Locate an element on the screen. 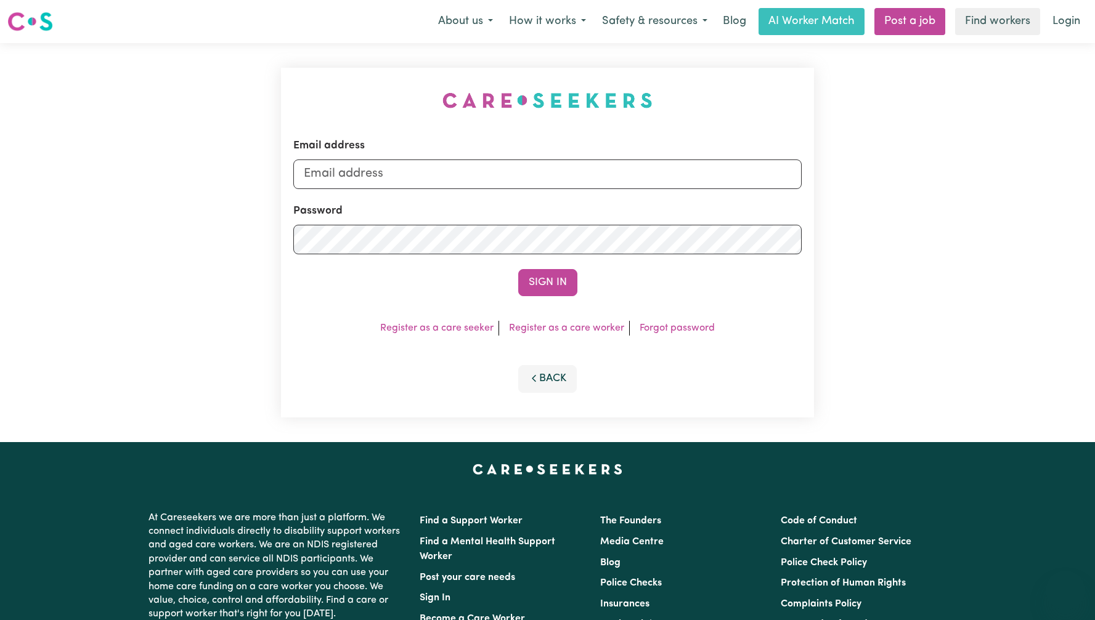 The width and height of the screenshot is (1095, 620). a: Careseekers home page is located at coordinates (547, 469).